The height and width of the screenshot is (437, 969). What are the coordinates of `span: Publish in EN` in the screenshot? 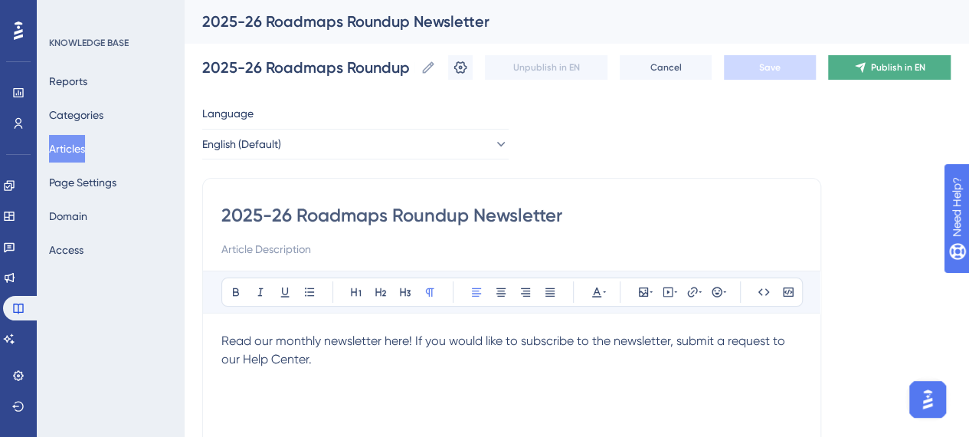 It's located at (898, 67).